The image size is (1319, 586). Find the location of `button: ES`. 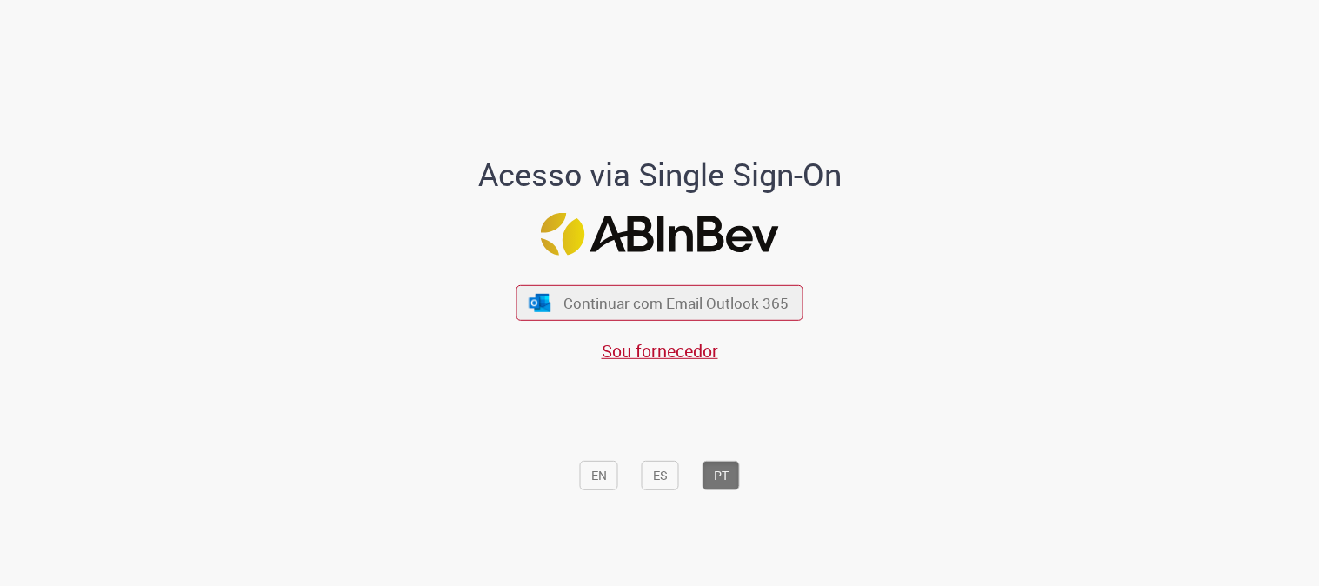

button: ES is located at coordinates (660, 476).